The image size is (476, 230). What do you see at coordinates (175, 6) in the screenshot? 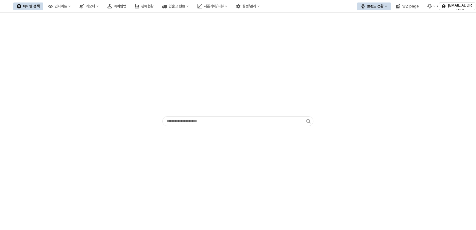
I see `button: 입출고 현황` at bounding box center [175, 6].